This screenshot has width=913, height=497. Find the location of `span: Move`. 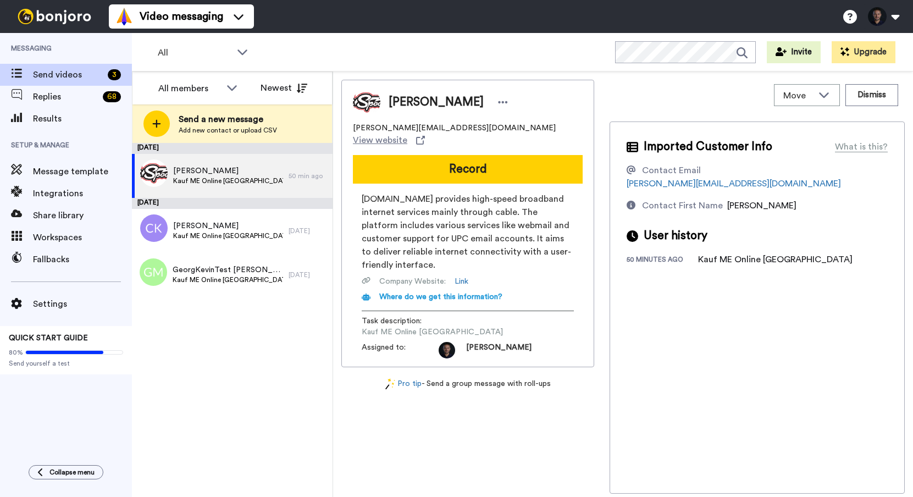

span: Move is located at coordinates (798, 96).